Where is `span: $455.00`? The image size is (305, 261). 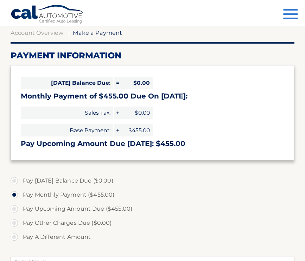
span: $455.00 is located at coordinates (137, 130).